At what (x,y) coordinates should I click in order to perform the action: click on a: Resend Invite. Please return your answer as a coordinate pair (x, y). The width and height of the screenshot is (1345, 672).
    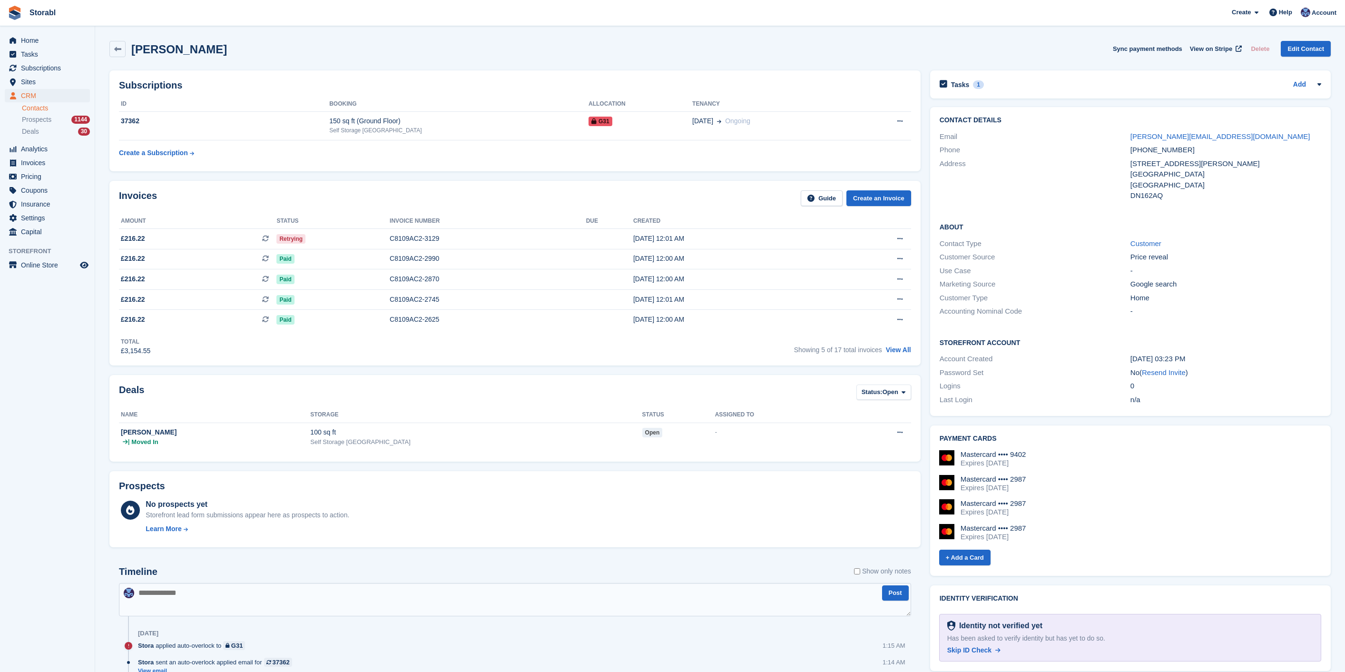
    Looking at the image, I should click on (1164, 372).